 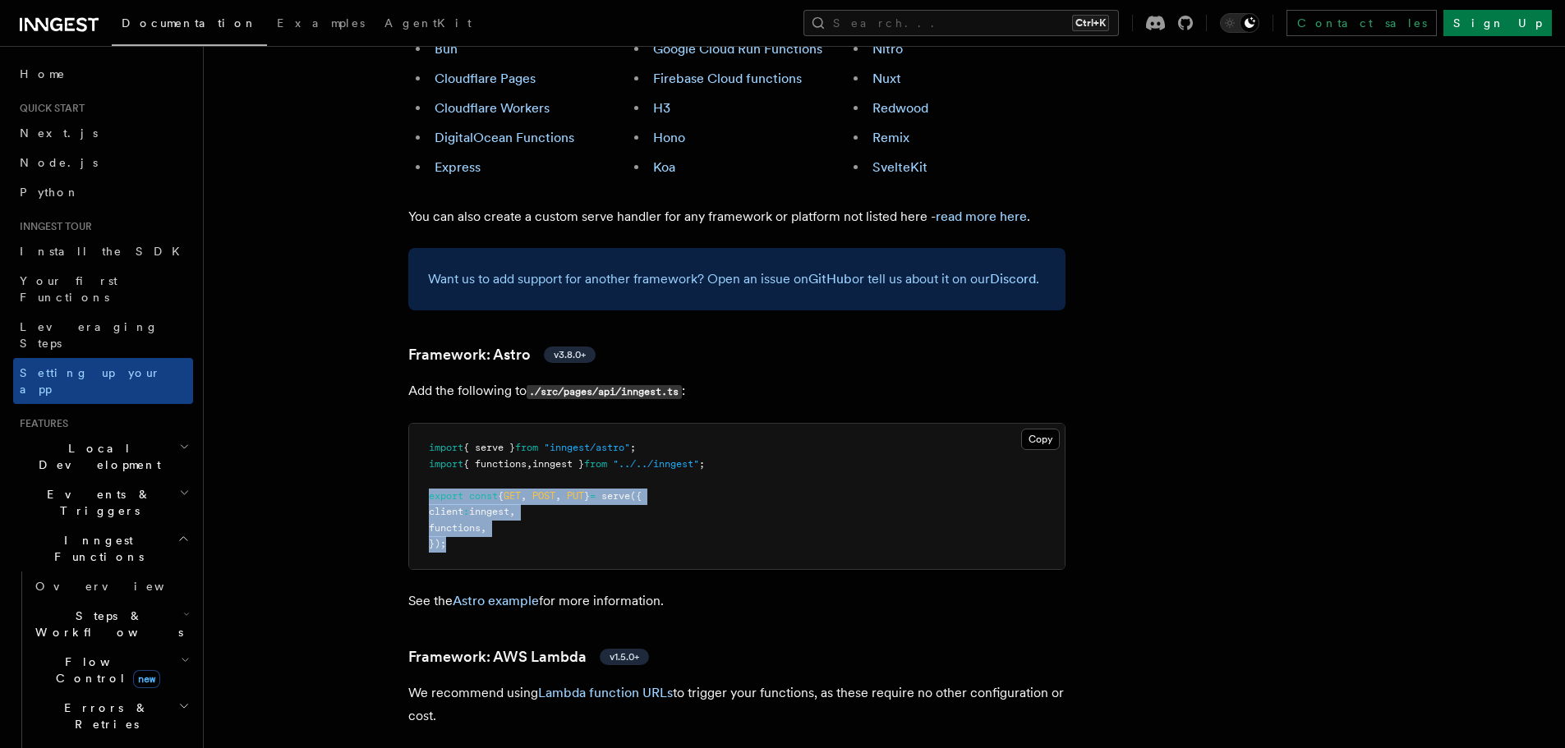 What do you see at coordinates (43, 74) in the screenshot?
I see `span: Home` at bounding box center [43, 74].